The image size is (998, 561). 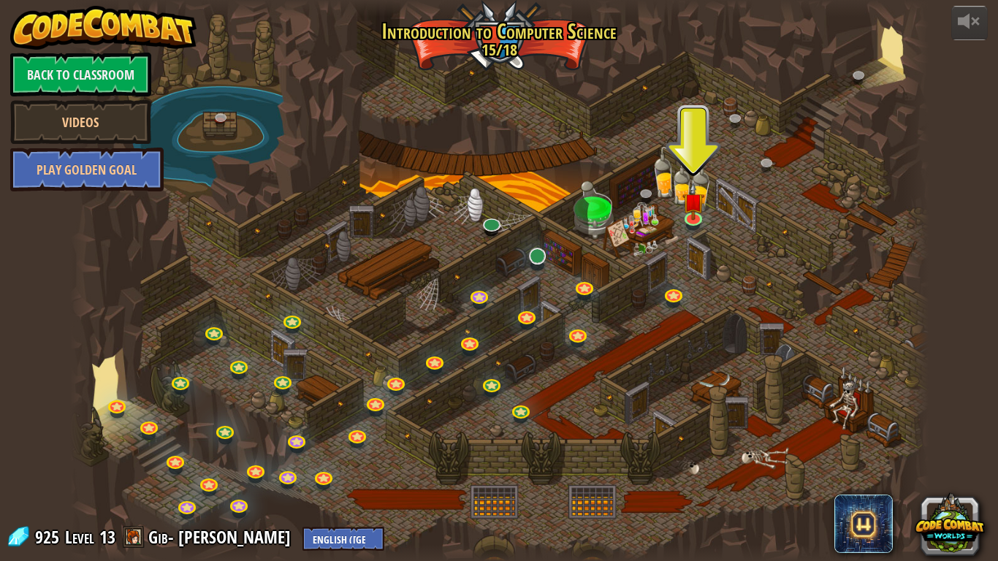 What do you see at coordinates (80, 537) in the screenshot?
I see `span: Level` at bounding box center [80, 537].